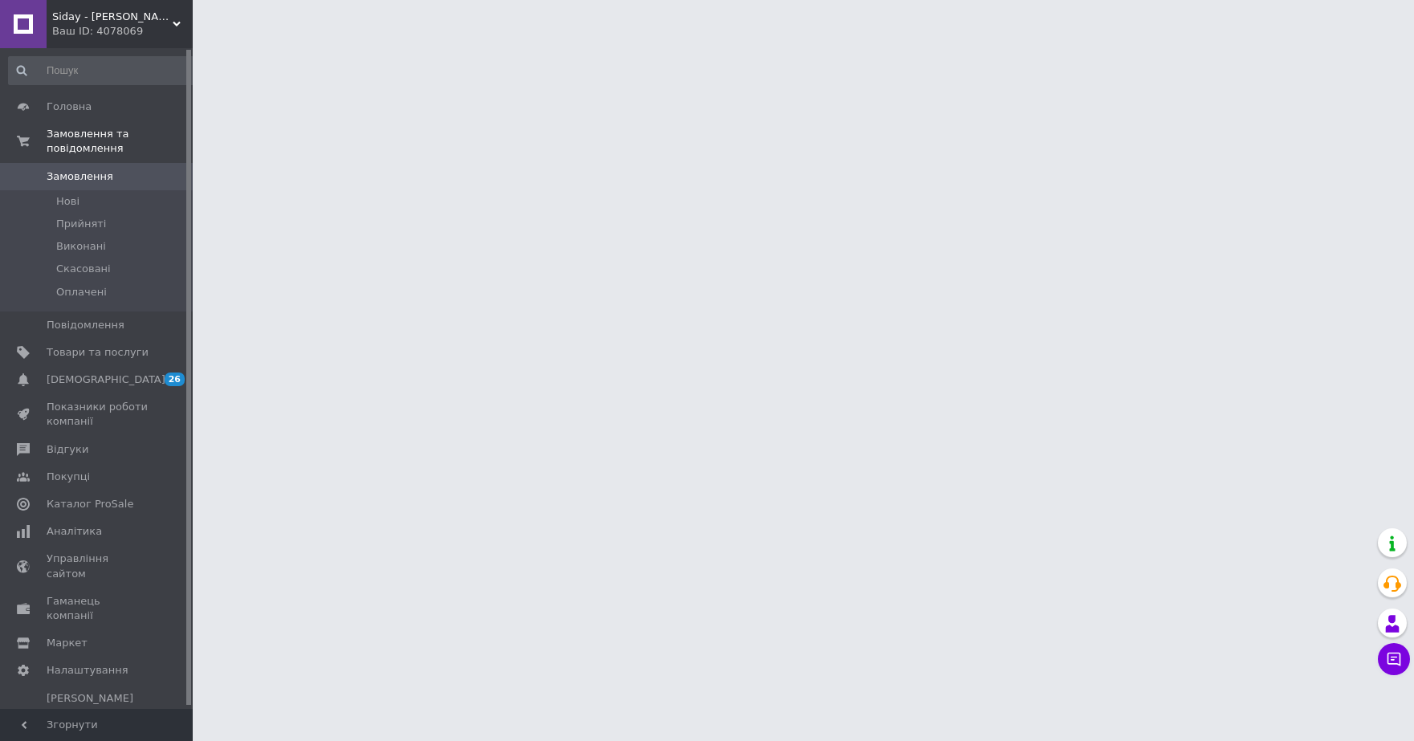  I want to click on span: Скасовані, so click(84, 269).